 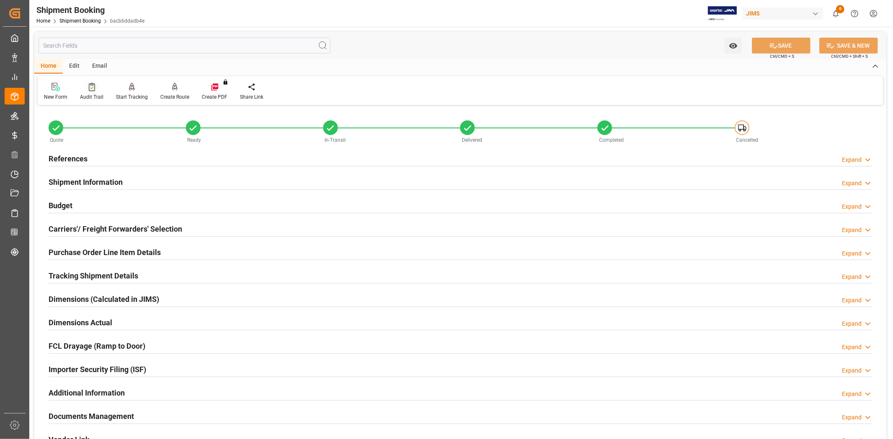 What do you see at coordinates (175, 97) in the screenshot?
I see `div: Create Route` at bounding box center [175, 97].